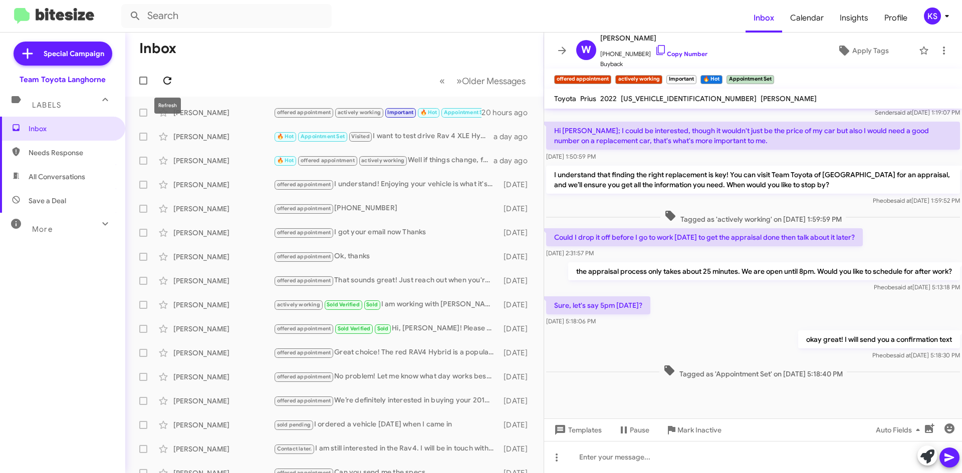  What do you see at coordinates (63, 54) in the screenshot?
I see `a: Special Campaign` at bounding box center [63, 54].